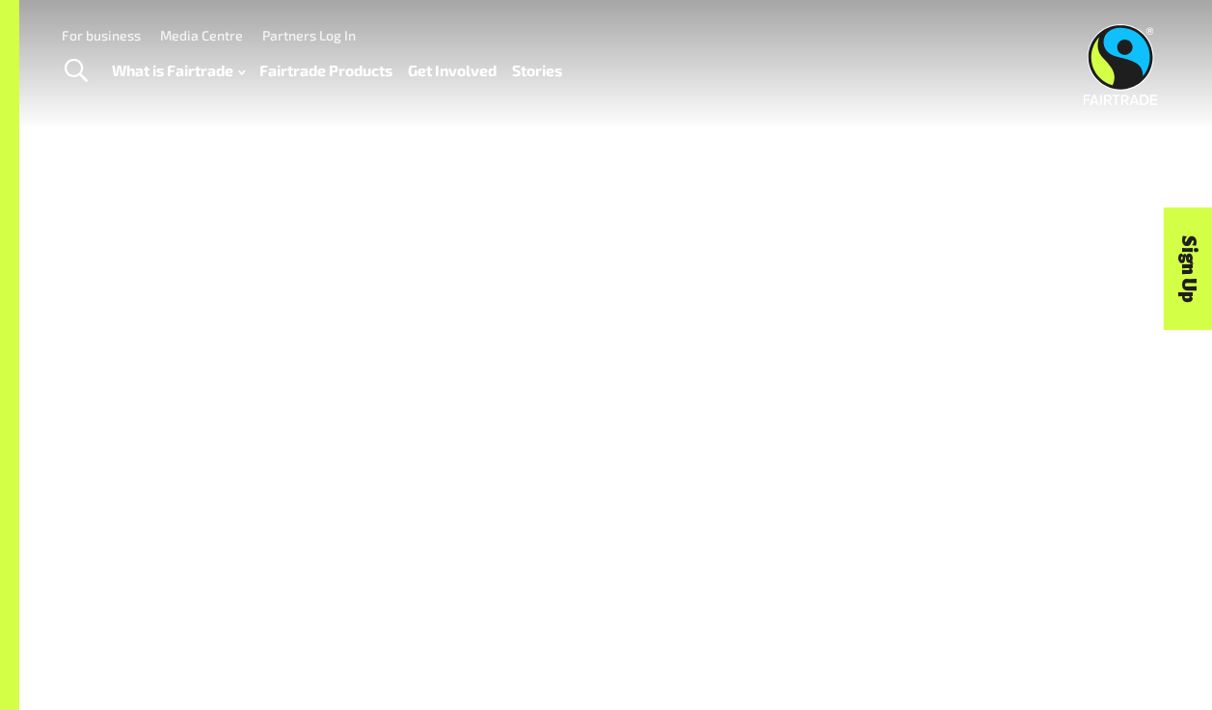 This screenshot has width=1212, height=710. Describe the element at coordinates (452, 70) in the screenshot. I see `a: Get Involved` at that location.